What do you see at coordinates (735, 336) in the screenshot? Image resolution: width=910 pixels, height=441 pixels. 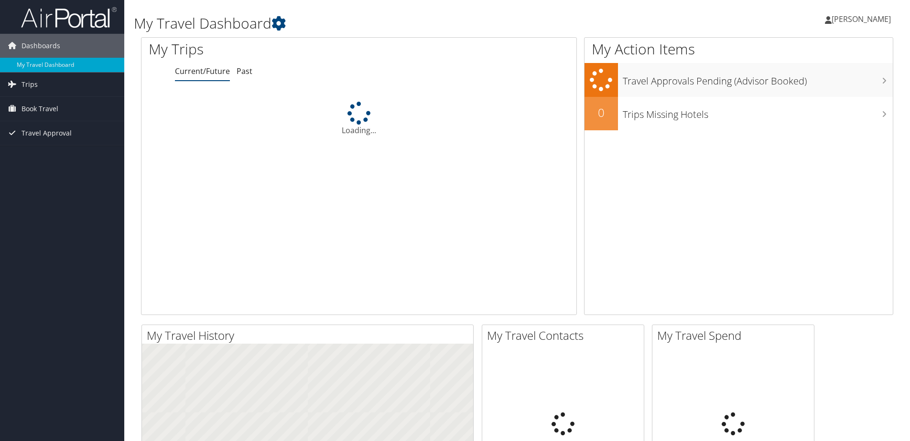 I see `h2: My Travel Spend` at bounding box center [735, 336].